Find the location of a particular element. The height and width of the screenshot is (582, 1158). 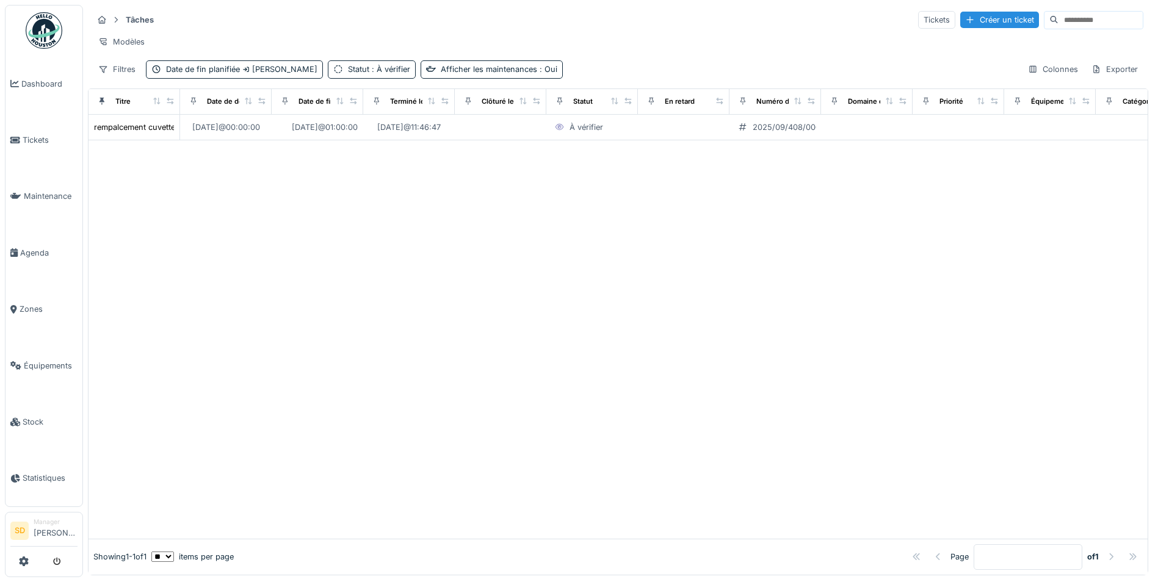

a: Tickets is located at coordinates (44, 140).